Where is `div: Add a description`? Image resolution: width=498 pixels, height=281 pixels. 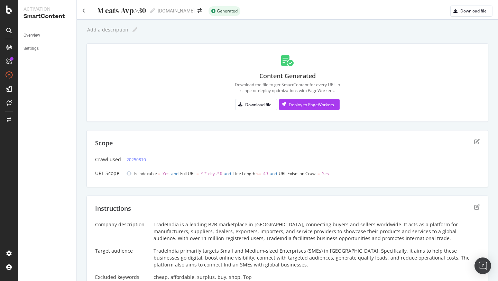
div: Add a description is located at coordinates (107, 30).